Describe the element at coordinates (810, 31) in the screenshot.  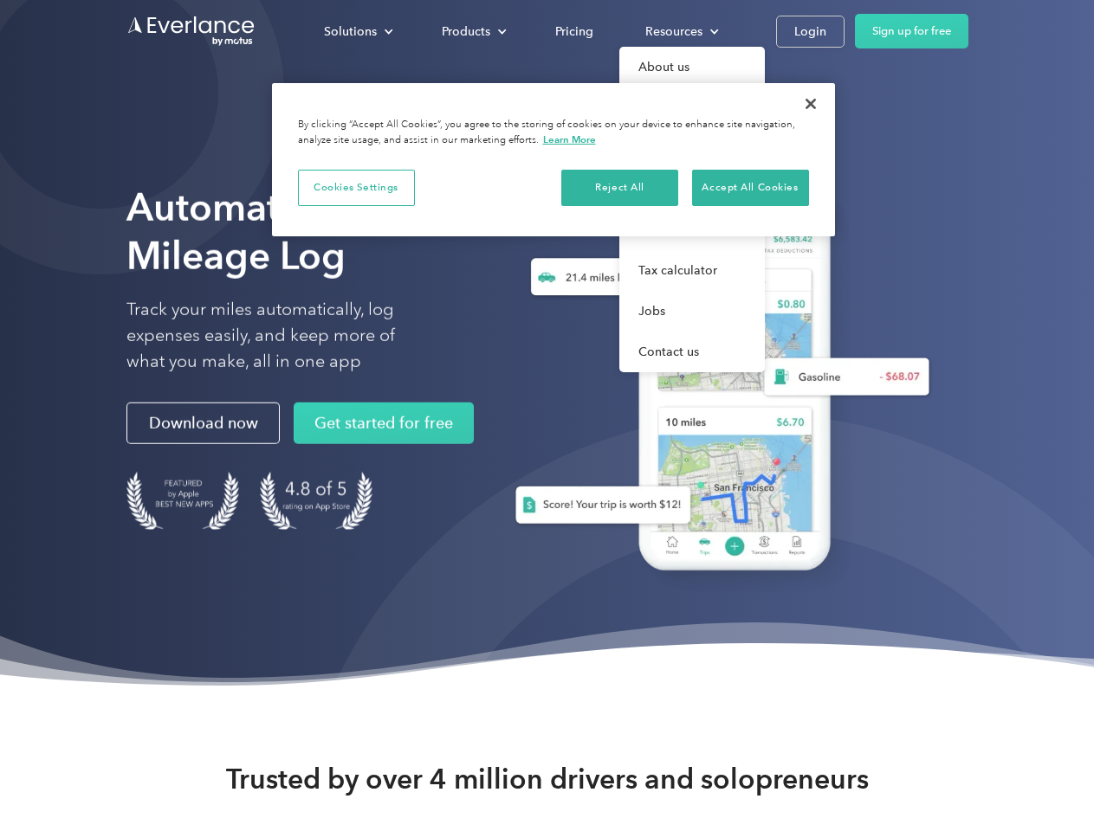
I see `div: Login` at that location.